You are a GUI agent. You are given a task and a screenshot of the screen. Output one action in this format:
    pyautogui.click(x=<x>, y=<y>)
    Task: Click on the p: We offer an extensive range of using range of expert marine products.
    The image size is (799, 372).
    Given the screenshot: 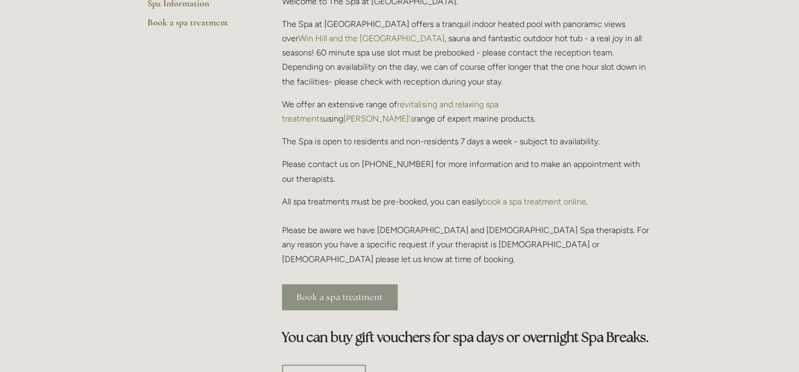 What is the action you would take?
    pyautogui.click(x=467, y=111)
    